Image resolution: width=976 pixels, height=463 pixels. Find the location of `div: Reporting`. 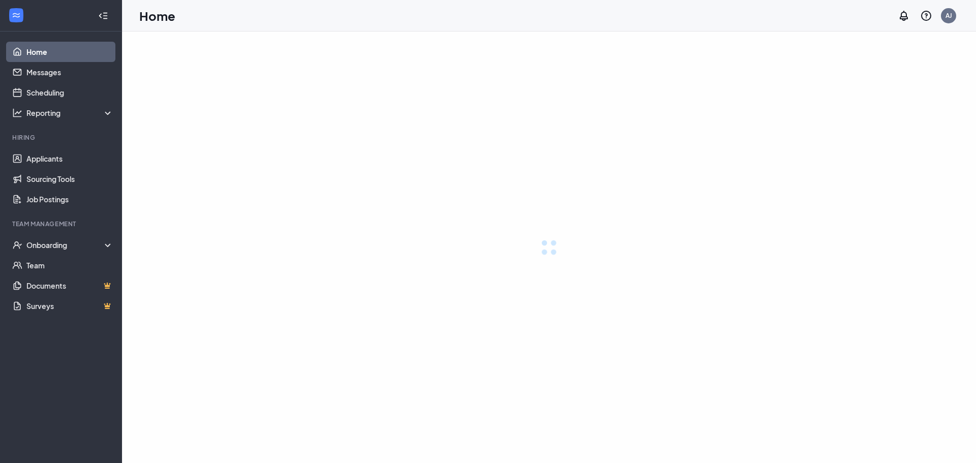

div: Reporting is located at coordinates (70, 113).